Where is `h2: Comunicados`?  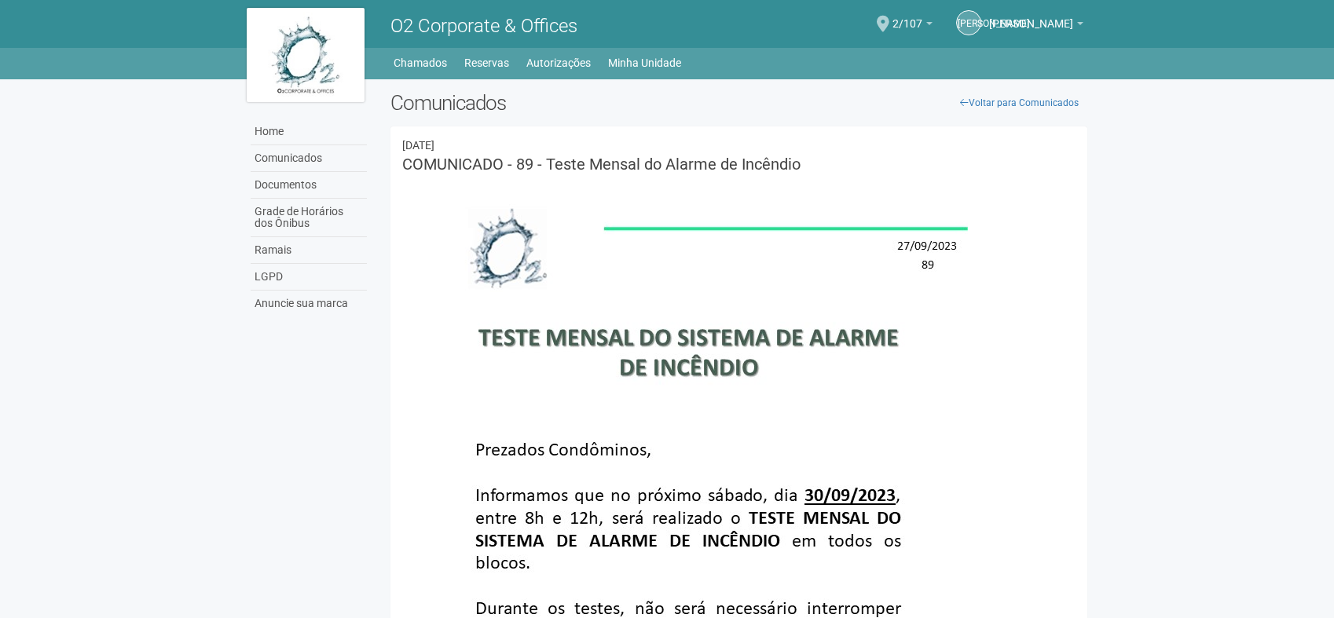
h2: Comunicados is located at coordinates (738, 103).